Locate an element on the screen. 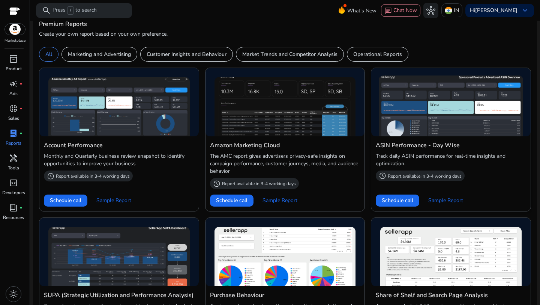  p: Marketing and Advertising is located at coordinates (99, 54).